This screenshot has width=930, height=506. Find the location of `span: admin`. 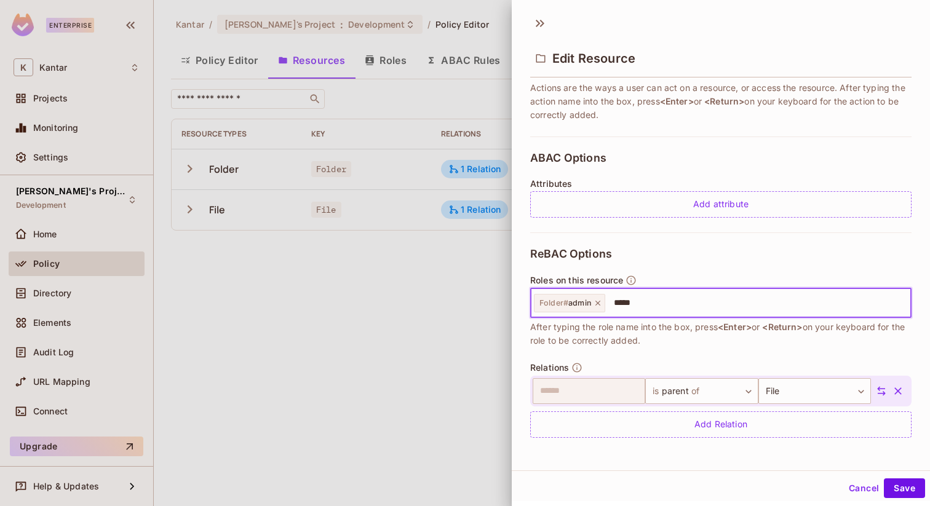

span: admin is located at coordinates (565, 303).